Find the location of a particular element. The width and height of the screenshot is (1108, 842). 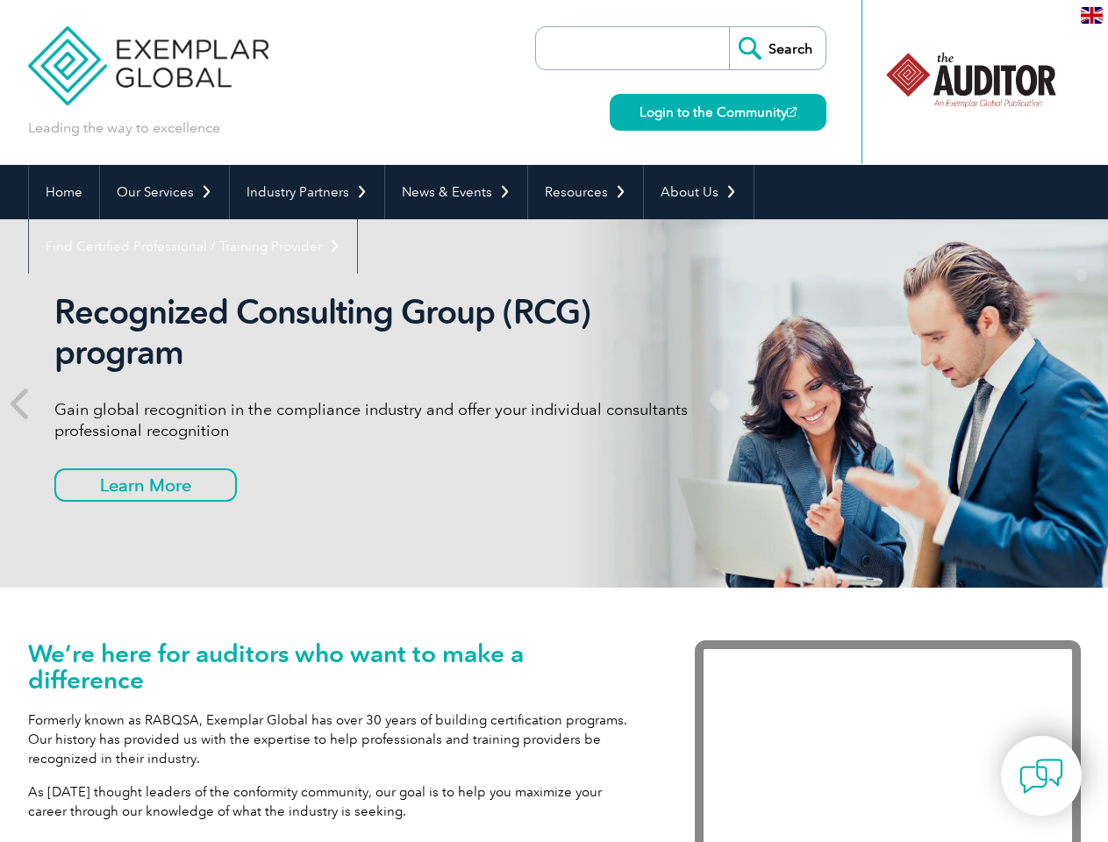

p: Leading the way to excellence is located at coordinates (124, 128).